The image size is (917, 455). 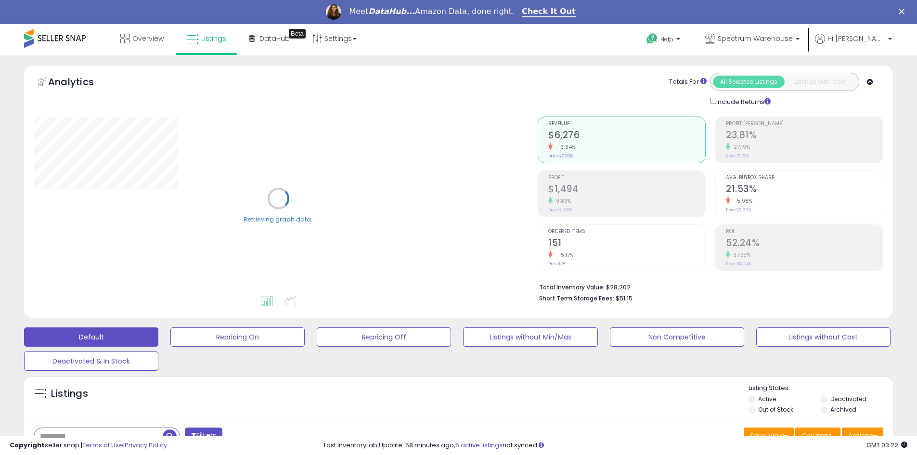 What do you see at coordinates (863, 436) in the screenshot?
I see `button: Actions` at bounding box center [863, 436].